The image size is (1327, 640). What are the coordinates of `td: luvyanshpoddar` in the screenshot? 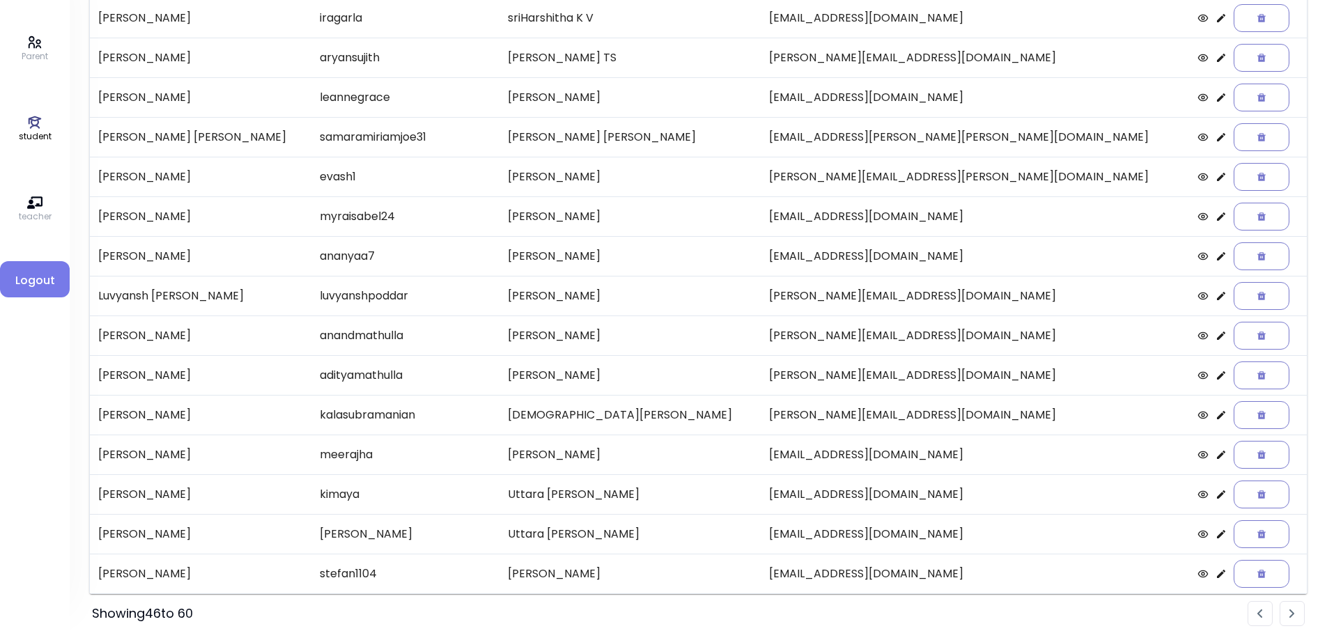 It's located at (405, 295).